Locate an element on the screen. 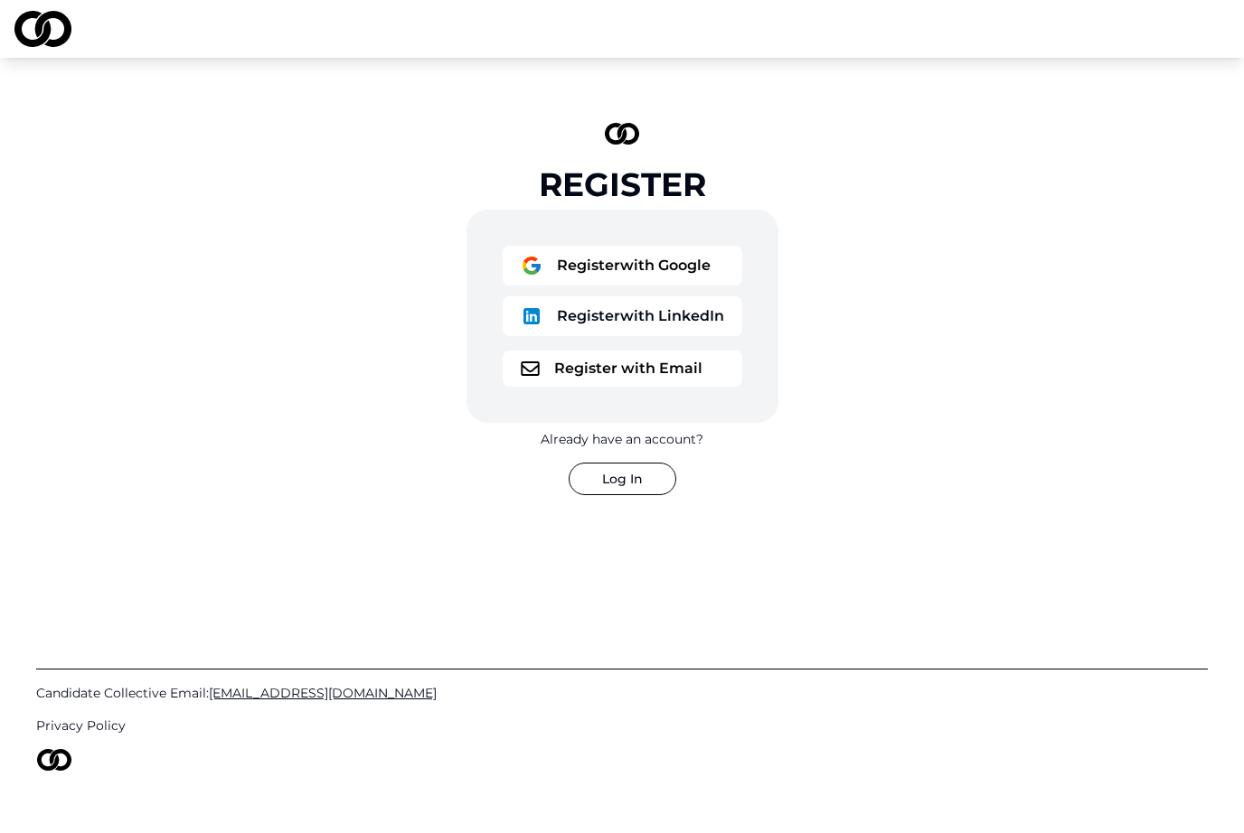 This screenshot has height=833, width=1244. div: Register is located at coordinates (622, 184).